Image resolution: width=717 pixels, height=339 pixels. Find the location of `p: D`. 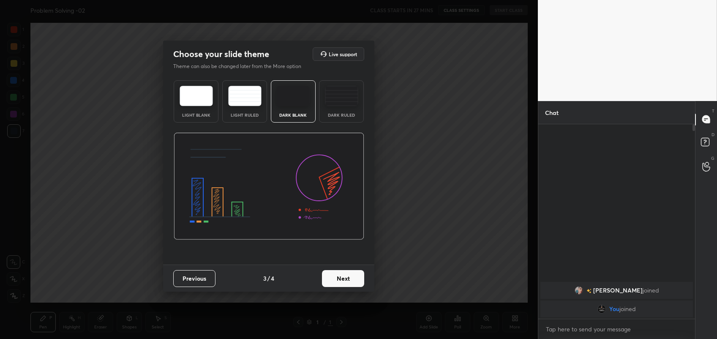

p: D is located at coordinates (713, 134).